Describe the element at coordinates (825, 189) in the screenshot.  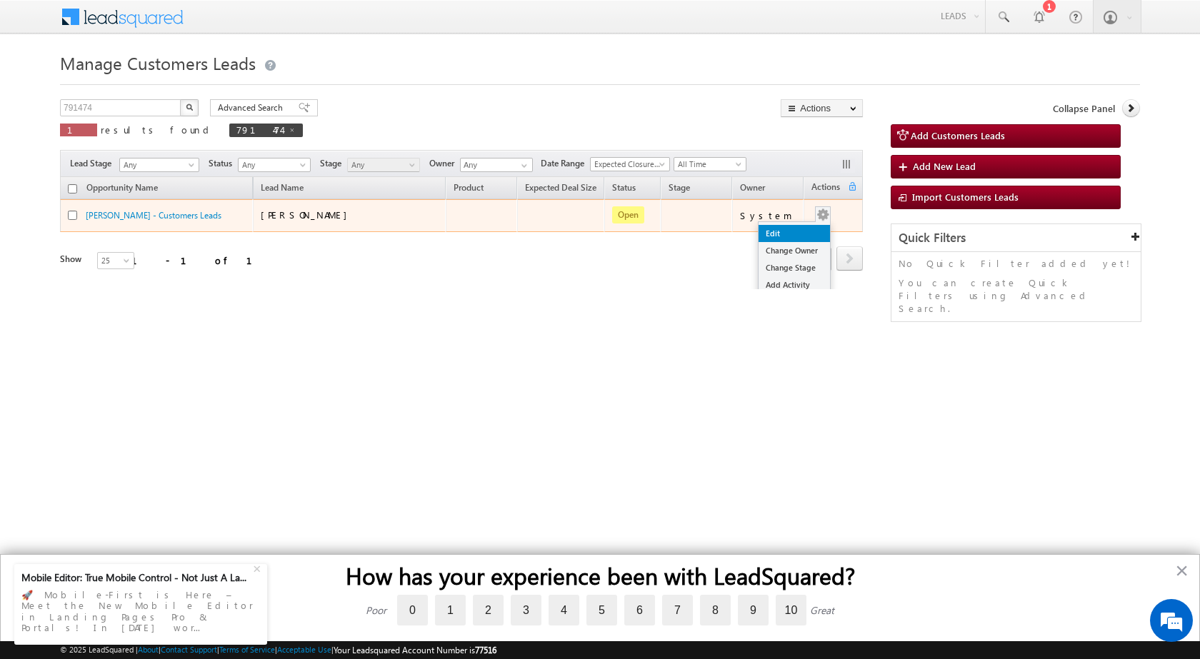
I see `span: Actions` at that location.